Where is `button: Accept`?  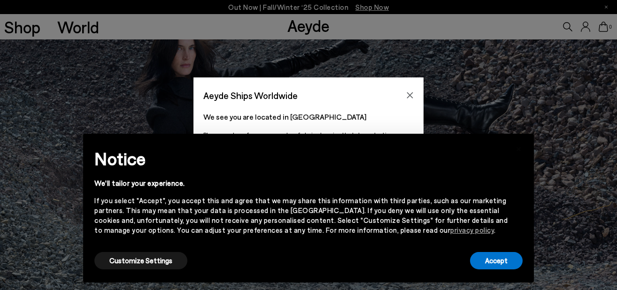 button: Accept is located at coordinates (496, 260).